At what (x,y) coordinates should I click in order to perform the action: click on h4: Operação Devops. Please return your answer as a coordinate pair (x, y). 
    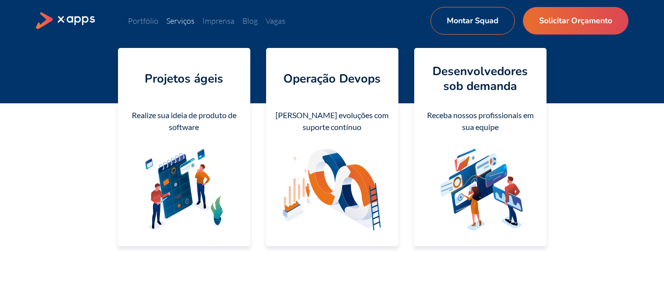
    Looking at the image, I should click on (332, 79).